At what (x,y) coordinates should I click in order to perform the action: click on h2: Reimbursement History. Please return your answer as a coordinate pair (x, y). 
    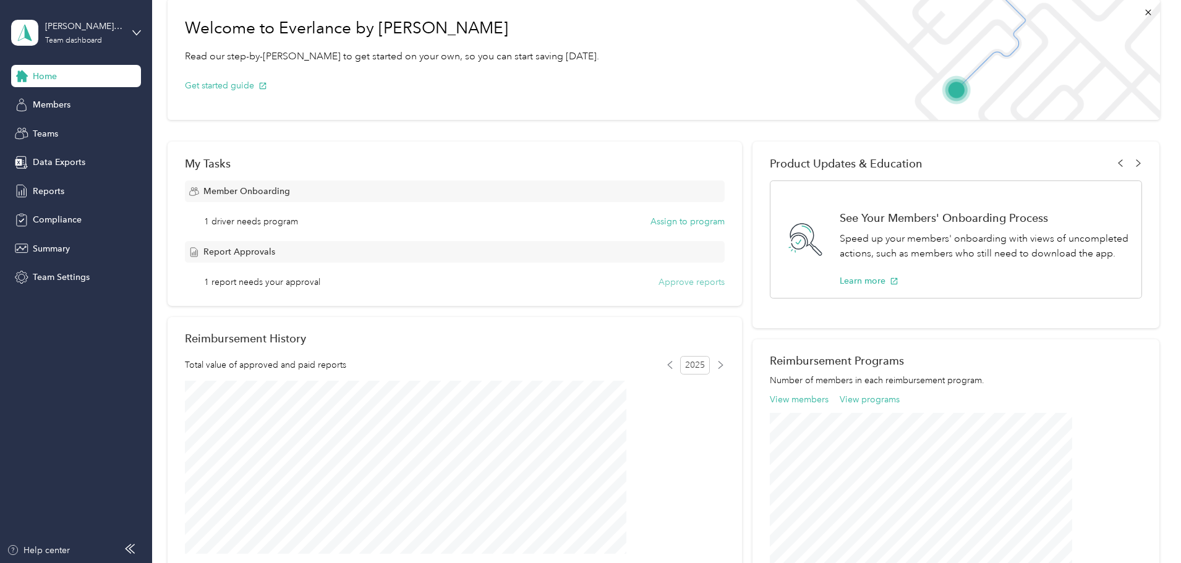
    Looking at the image, I should click on (245, 338).